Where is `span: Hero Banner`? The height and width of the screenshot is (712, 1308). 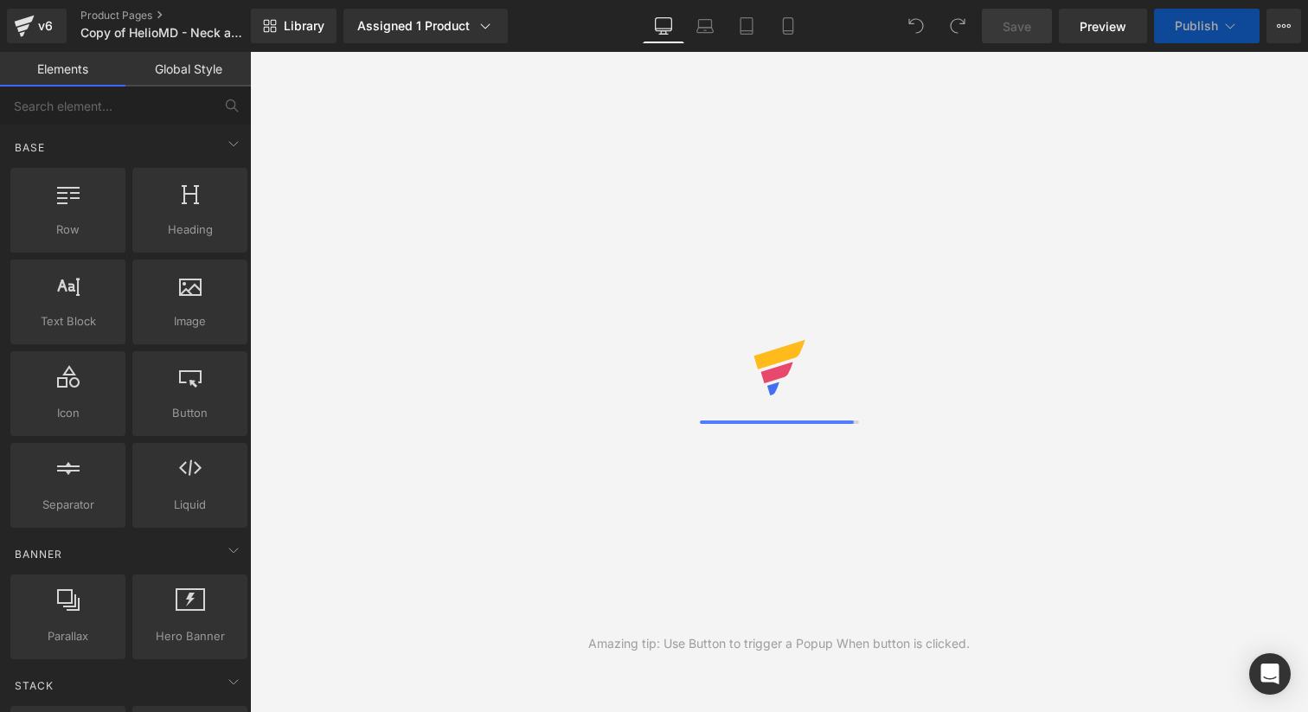
span: Hero Banner is located at coordinates (189, 636).